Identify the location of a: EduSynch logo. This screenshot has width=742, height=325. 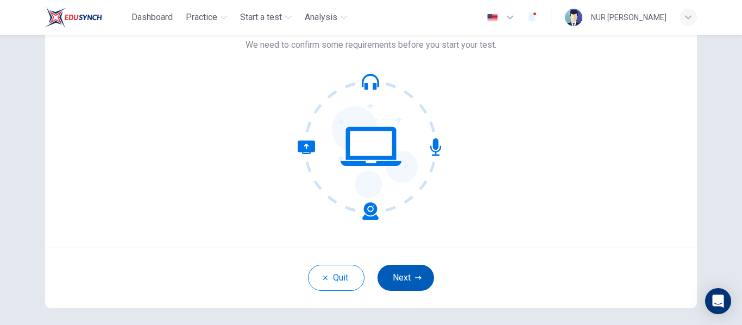
(86, 17).